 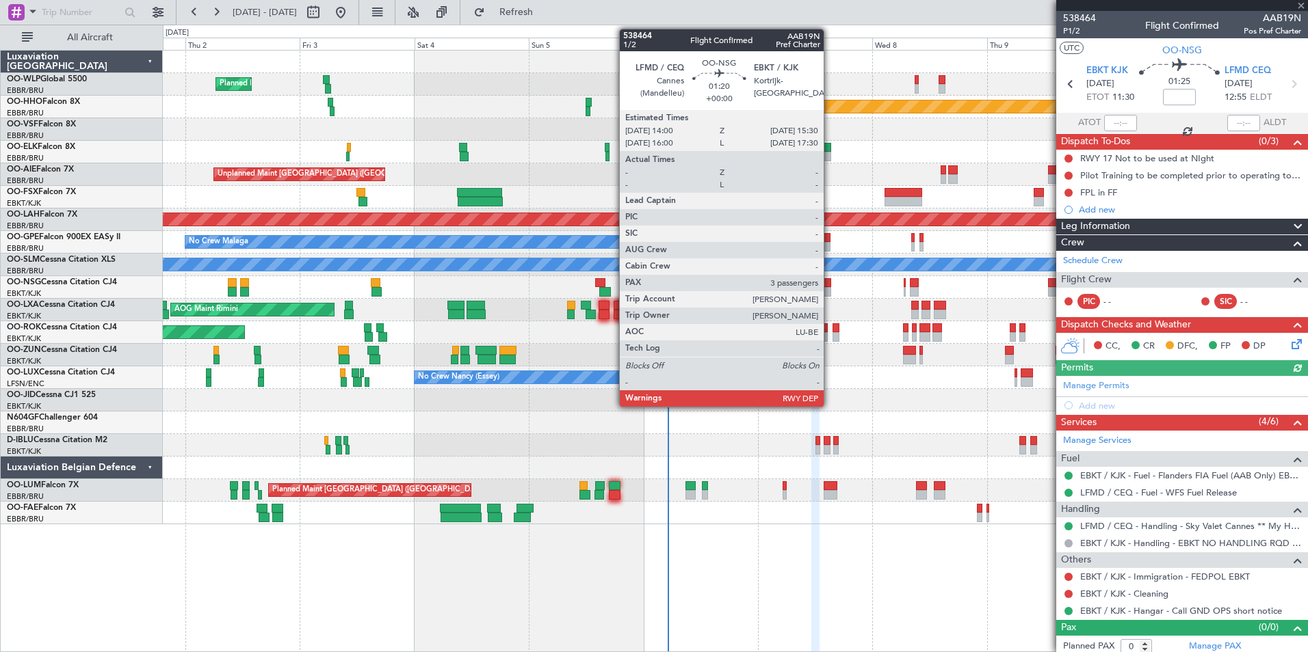 What do you see at coordinates (23, 373) in the screenshot?
I see `span: OO-LUX` at bounding box center [23, 373].